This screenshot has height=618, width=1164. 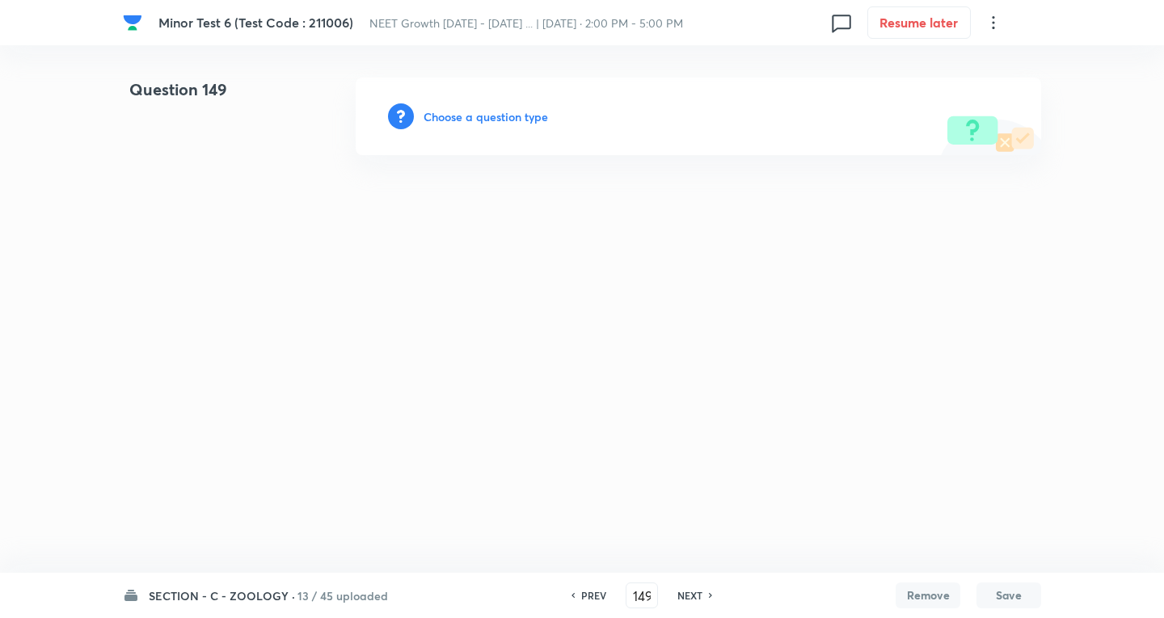 What do you see at coordinates (343, 596) in the screenshot?
I see `h6: 13 / 45 uploaded` at bounding box center [343, 596].